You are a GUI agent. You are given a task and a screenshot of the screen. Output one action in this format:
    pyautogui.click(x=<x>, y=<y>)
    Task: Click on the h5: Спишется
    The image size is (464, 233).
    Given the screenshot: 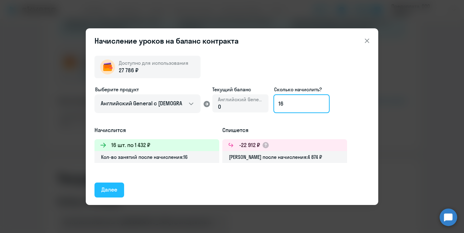 What is the action you would take?
    pyautogui.click(x=285, y=130)
    